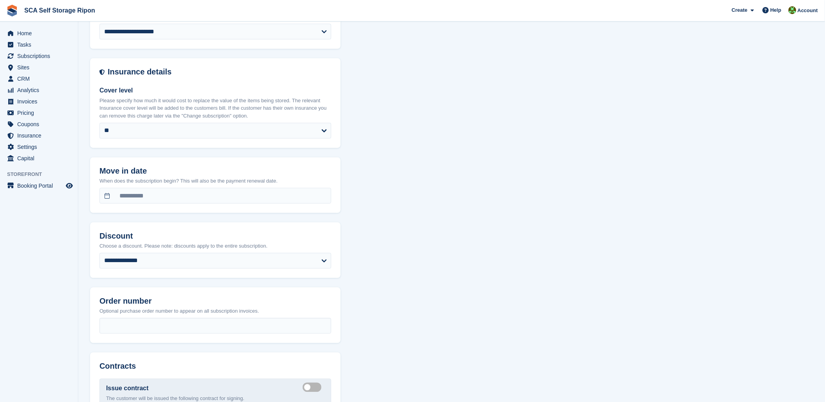  I want to click on span: Invoices, so click(41, 101).